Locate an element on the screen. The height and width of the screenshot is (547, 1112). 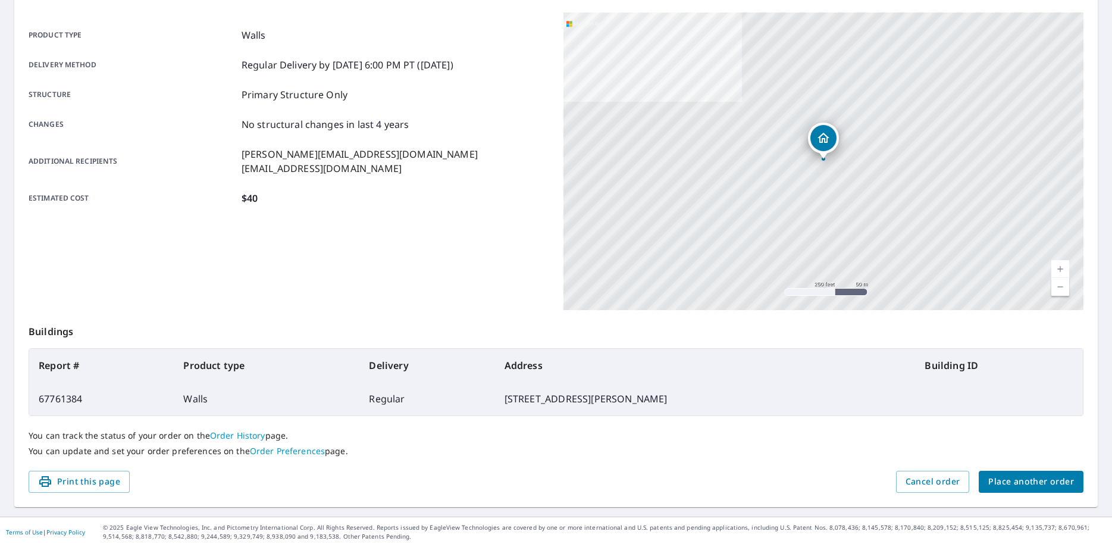
th: Report # is located at coordinates (101, 365).